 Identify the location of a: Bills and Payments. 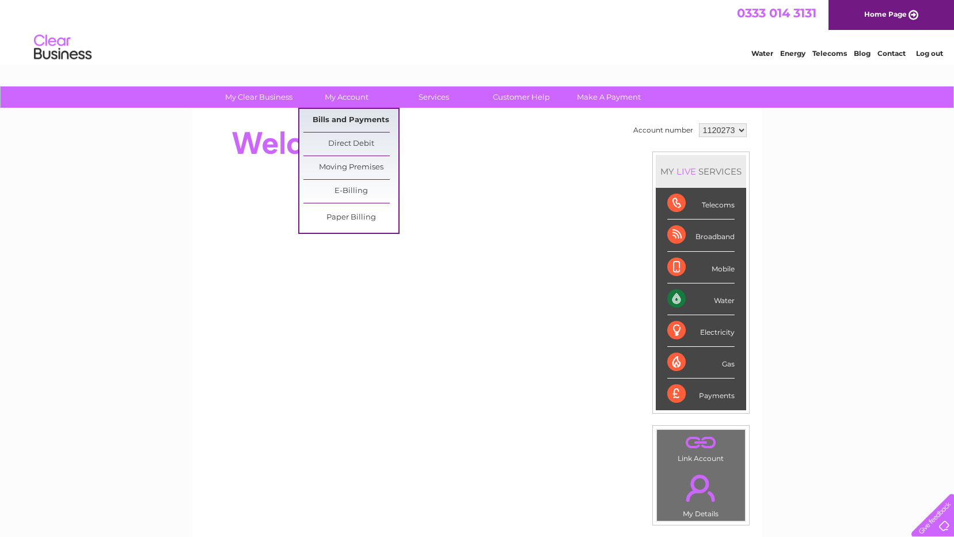
(351, 120).